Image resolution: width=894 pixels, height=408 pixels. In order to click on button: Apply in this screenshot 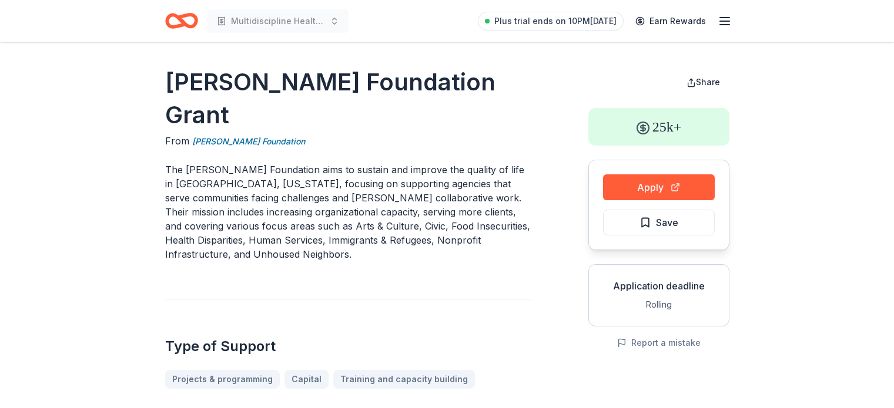, I will do `click(659, 187)`.